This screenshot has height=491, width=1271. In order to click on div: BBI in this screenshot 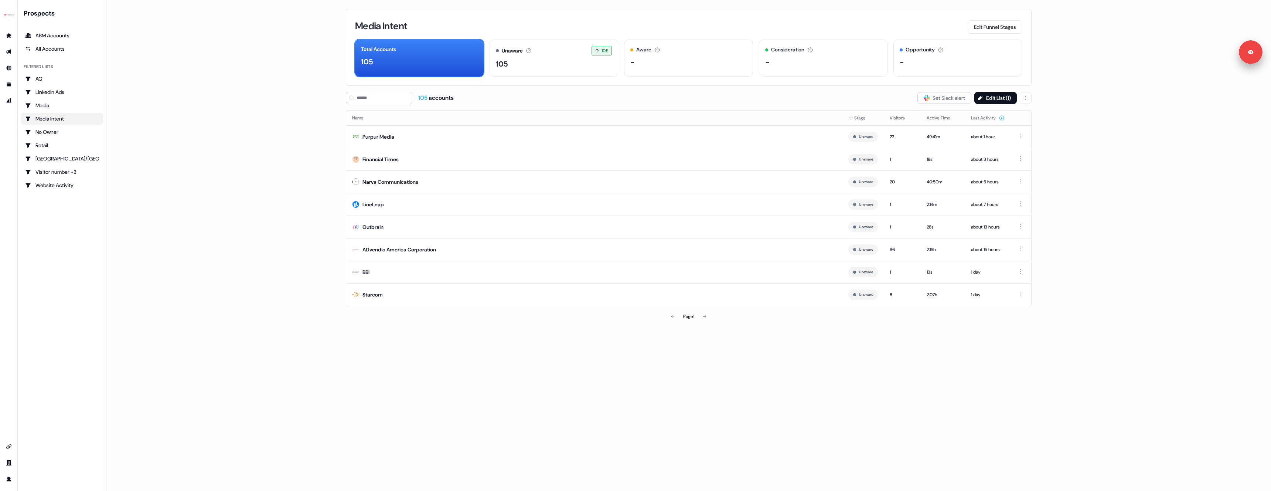, I will do `click(366, 272)`.